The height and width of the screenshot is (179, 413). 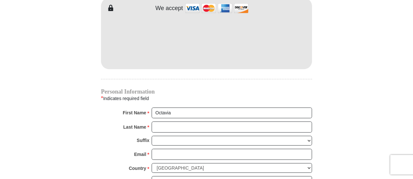 I want to click on h4: We accept, so click(x=169, y=8).